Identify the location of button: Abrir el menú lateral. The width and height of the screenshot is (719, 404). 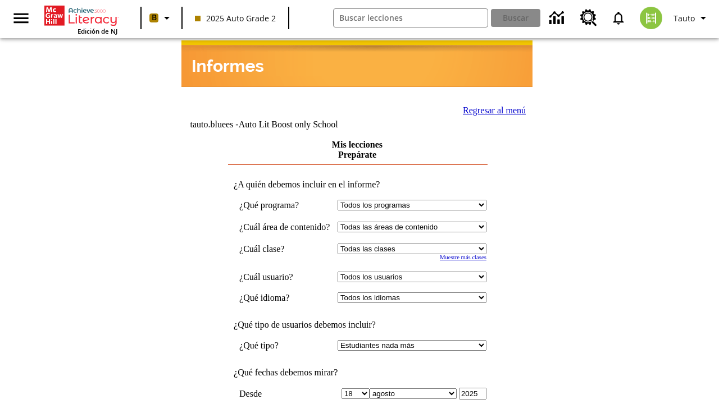
(21, 18).